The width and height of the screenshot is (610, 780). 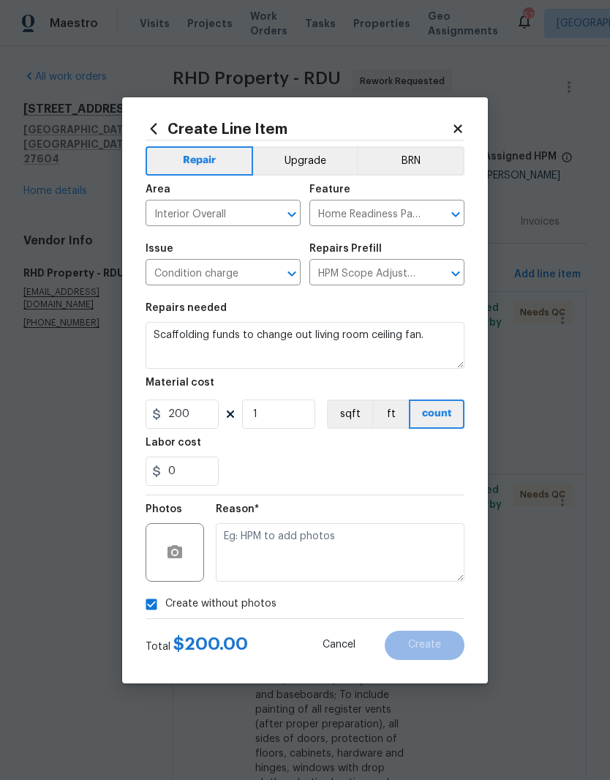 I want to click on button: Upgrade, so click(x=305, y=161).